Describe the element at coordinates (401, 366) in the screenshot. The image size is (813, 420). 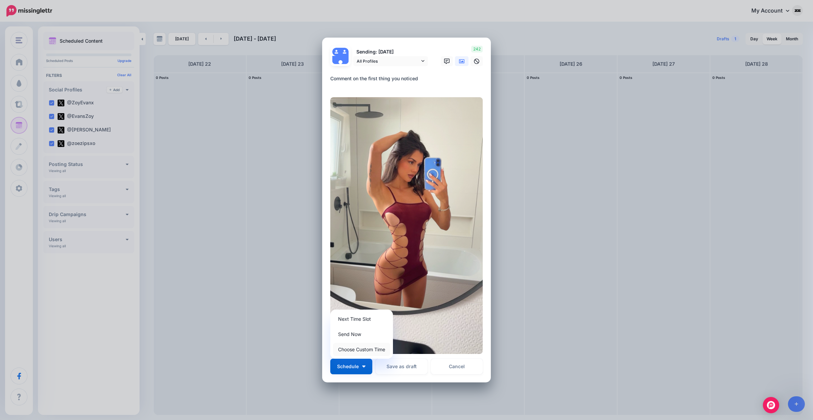
I see `button: Save as draft` at that location.